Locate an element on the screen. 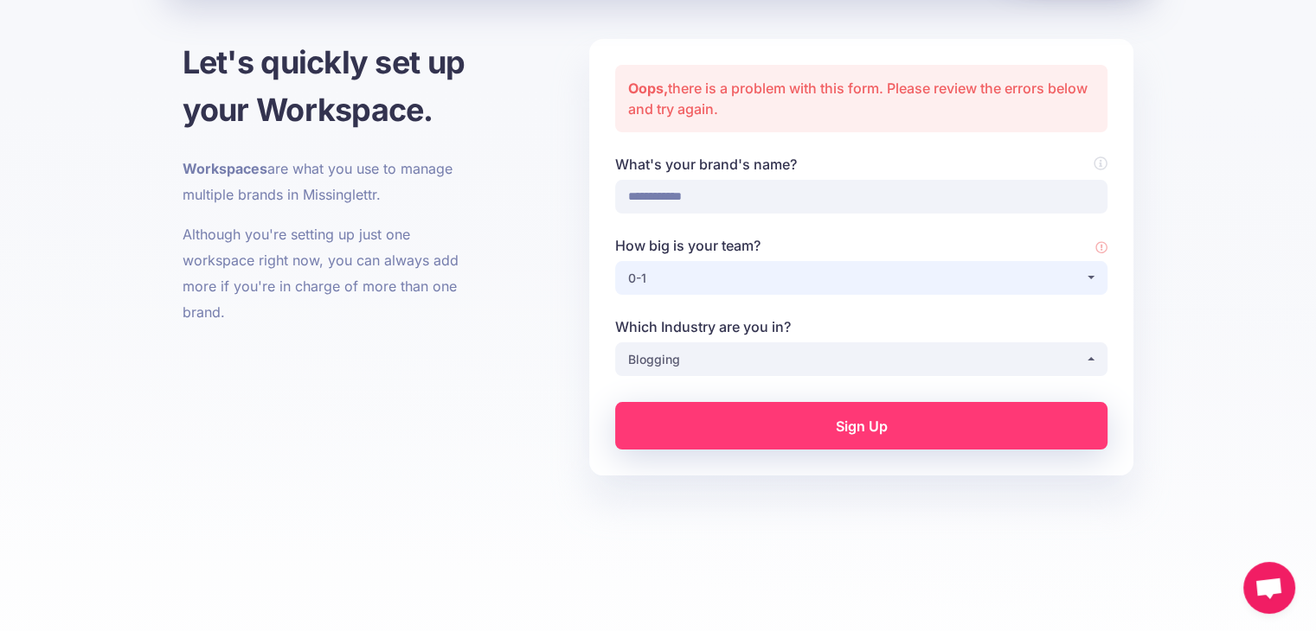  a: Sign Up is located at coordinates (861, 426).